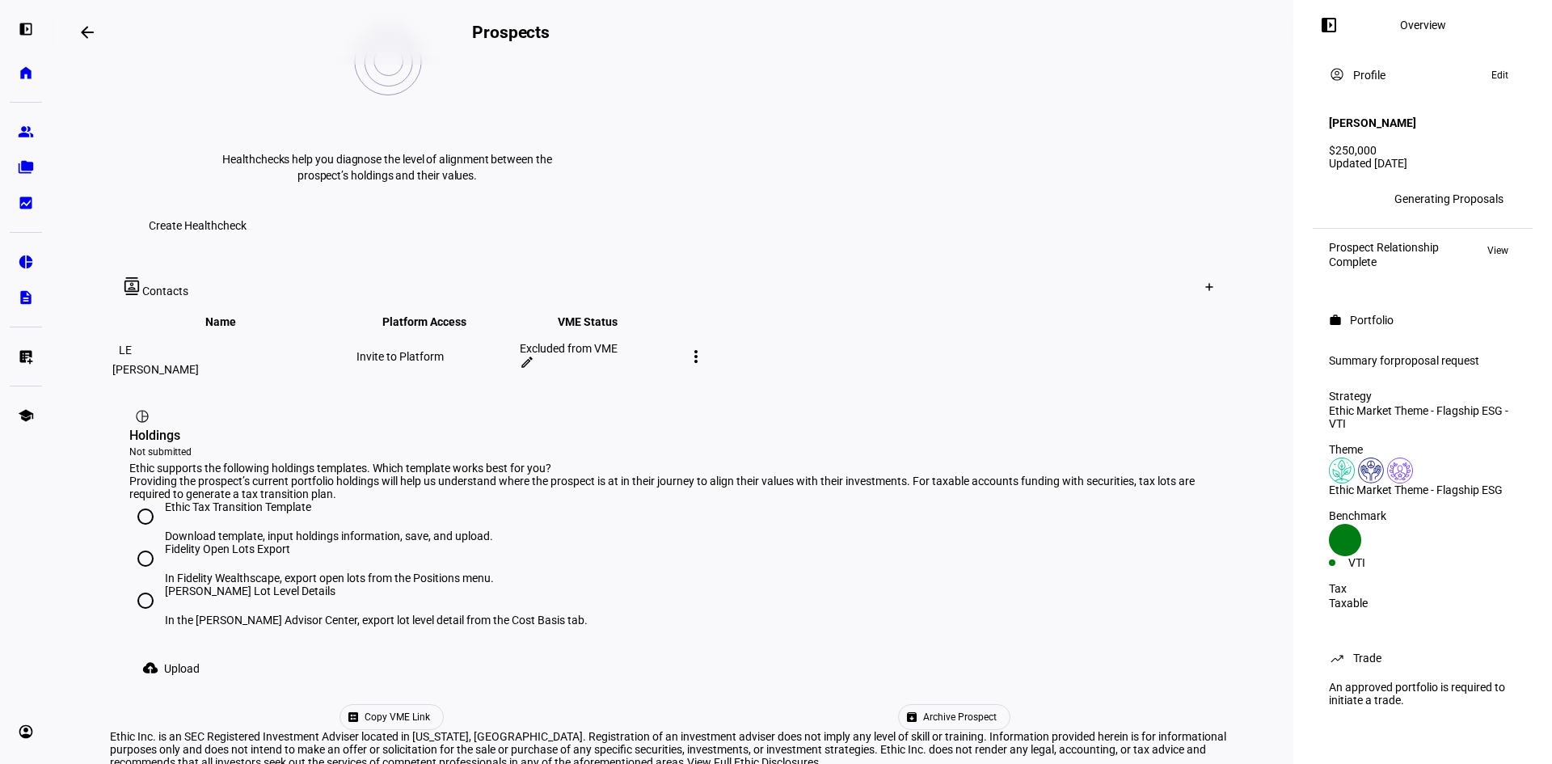 Image resolution: width=1552 pixels, height=764 pixels. I want to click on mat-icon: trending_up, so click(1337, 658).